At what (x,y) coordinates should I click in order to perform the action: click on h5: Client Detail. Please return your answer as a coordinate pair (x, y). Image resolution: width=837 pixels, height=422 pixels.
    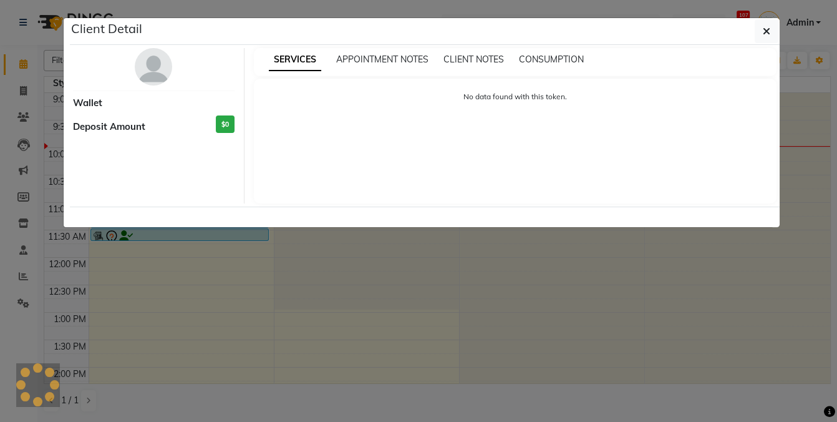
    Looking at the image, I should click on (107, 29).